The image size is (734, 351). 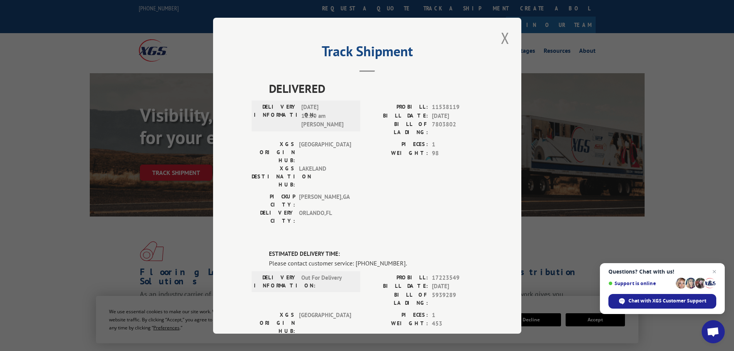 What do you see at coordinates (327, 281) in the screenshot?
I see `span: Out For Delivery` at bounding box center [327, 281].